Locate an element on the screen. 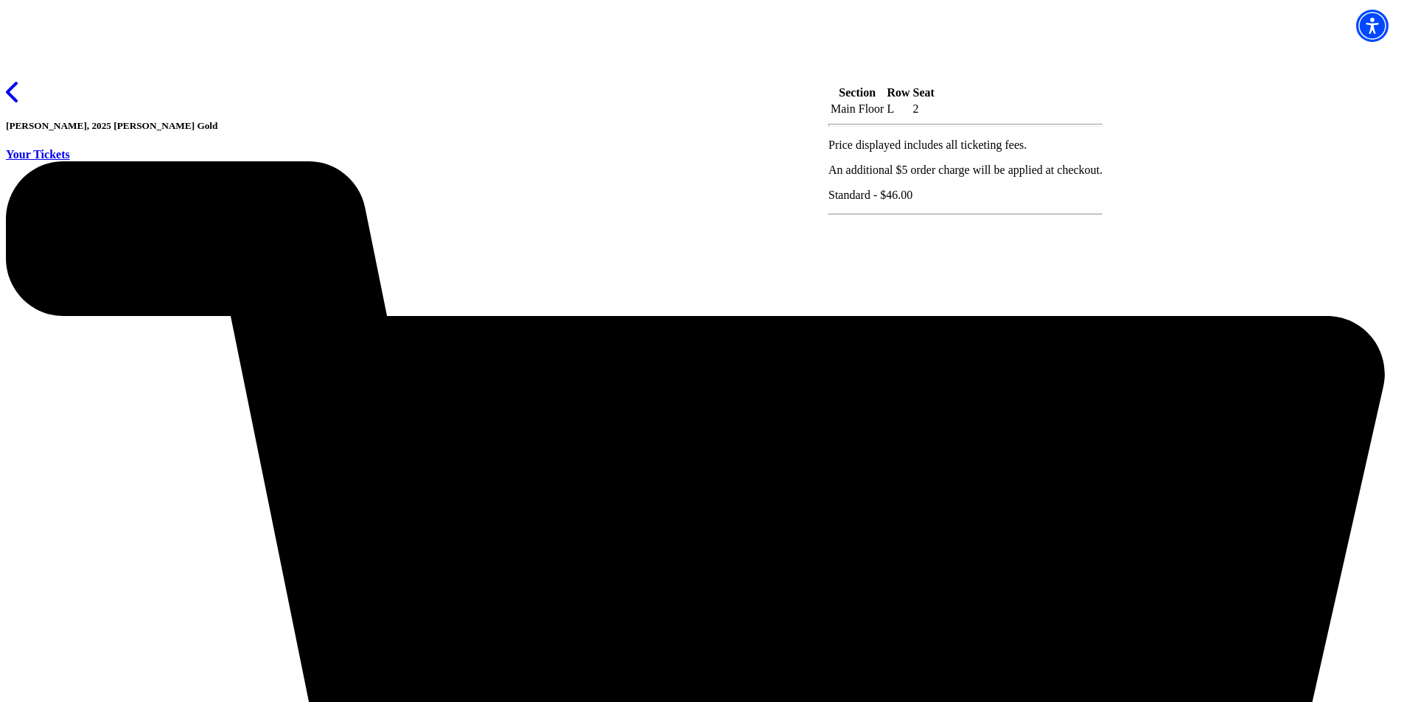  td: 2 is located at coordinates (924, 109).